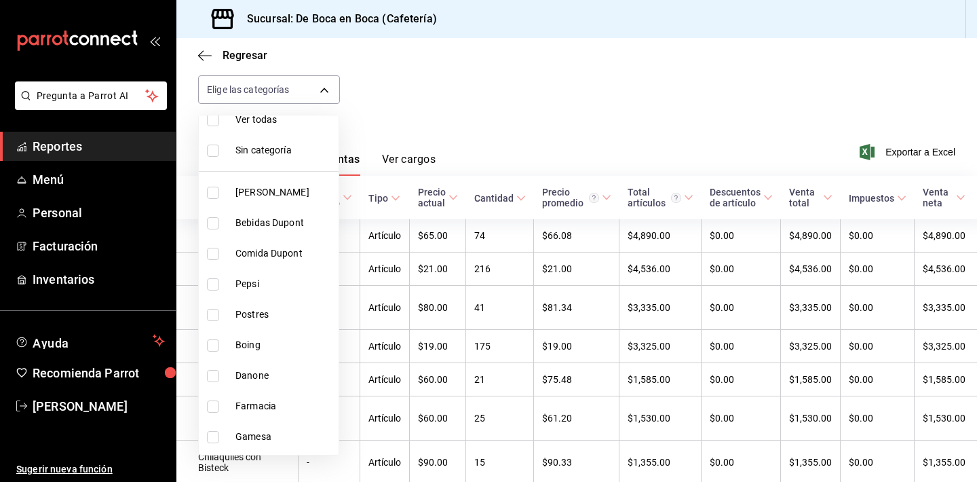 This screenshot has height=482, width=977. I want to click on span: Gamesa, so click(284, 436).